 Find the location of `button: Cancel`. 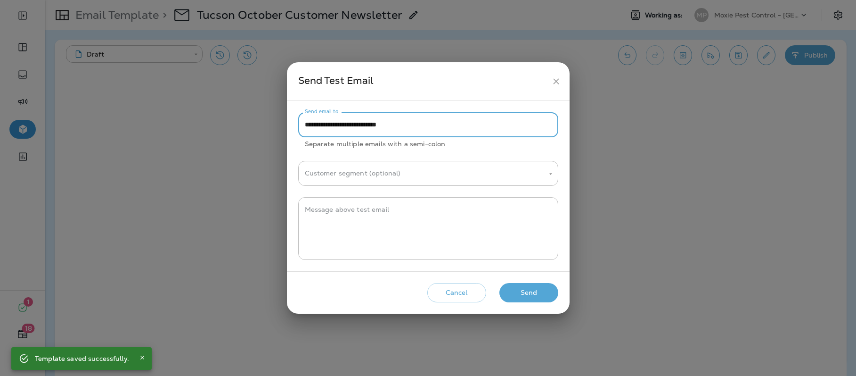

button: Cancel is located at coordinates (457, 292).